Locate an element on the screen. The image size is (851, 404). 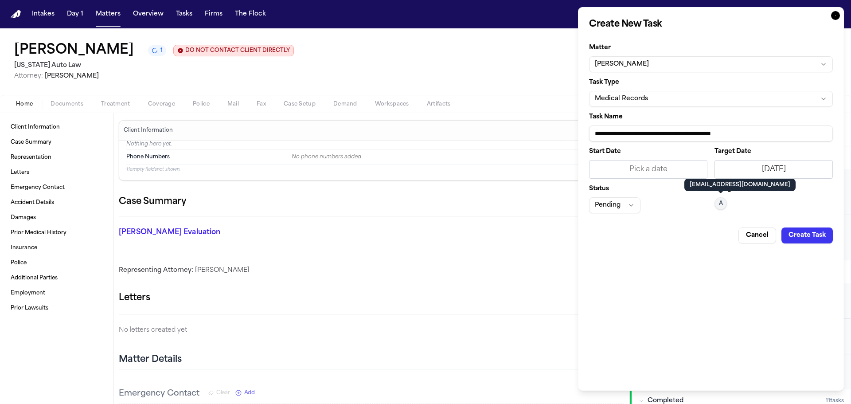
a: Prior Lawsuits is located at coordinates (56, 308).